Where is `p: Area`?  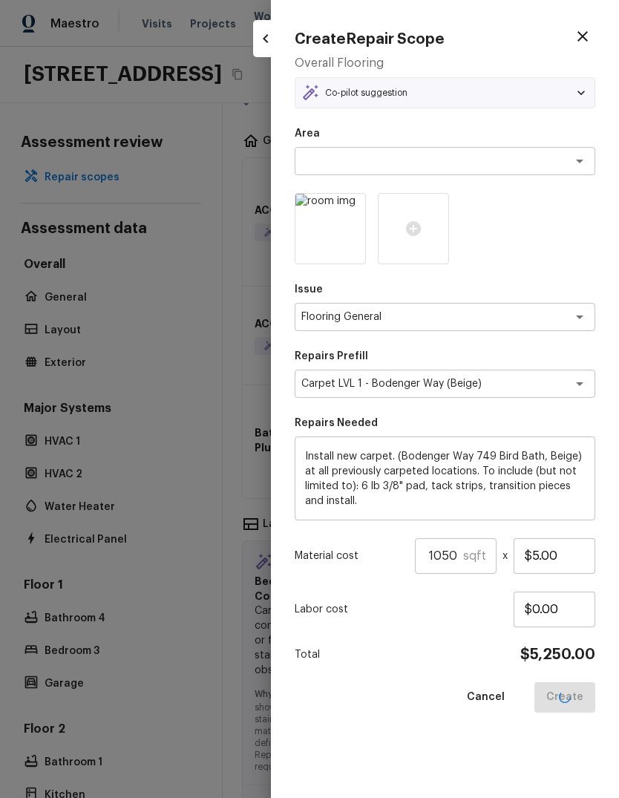
p: Area is located at coordinates (445, 134).